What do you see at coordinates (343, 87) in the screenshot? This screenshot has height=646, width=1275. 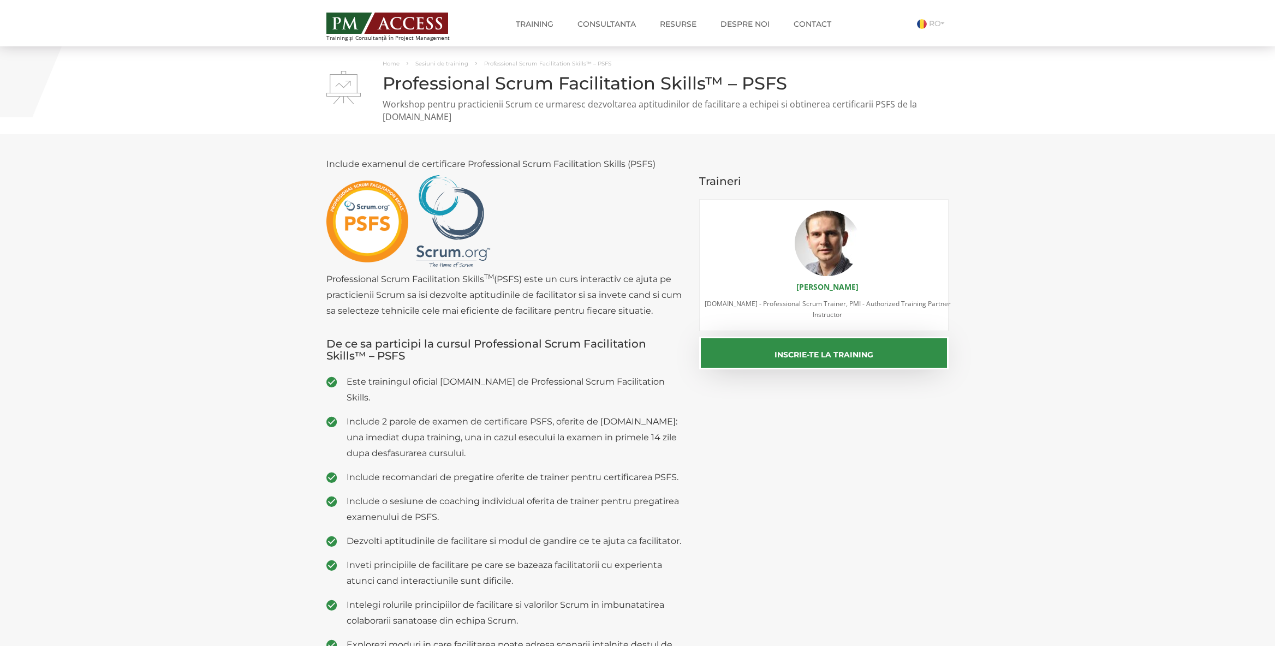 I see `img: Professional Scrum Facilitation Skills™ – PSFS` at bounding box center [343, 87].